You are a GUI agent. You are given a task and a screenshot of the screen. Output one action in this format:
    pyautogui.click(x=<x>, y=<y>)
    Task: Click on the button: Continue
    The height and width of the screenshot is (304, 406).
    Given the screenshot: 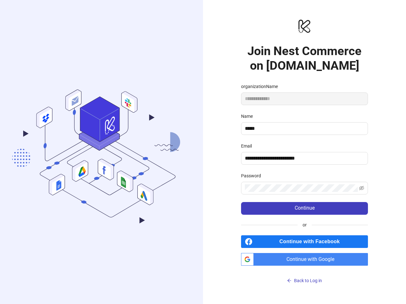 What is the action you would take?
    pyautogui.click(x=304, y=209)
    